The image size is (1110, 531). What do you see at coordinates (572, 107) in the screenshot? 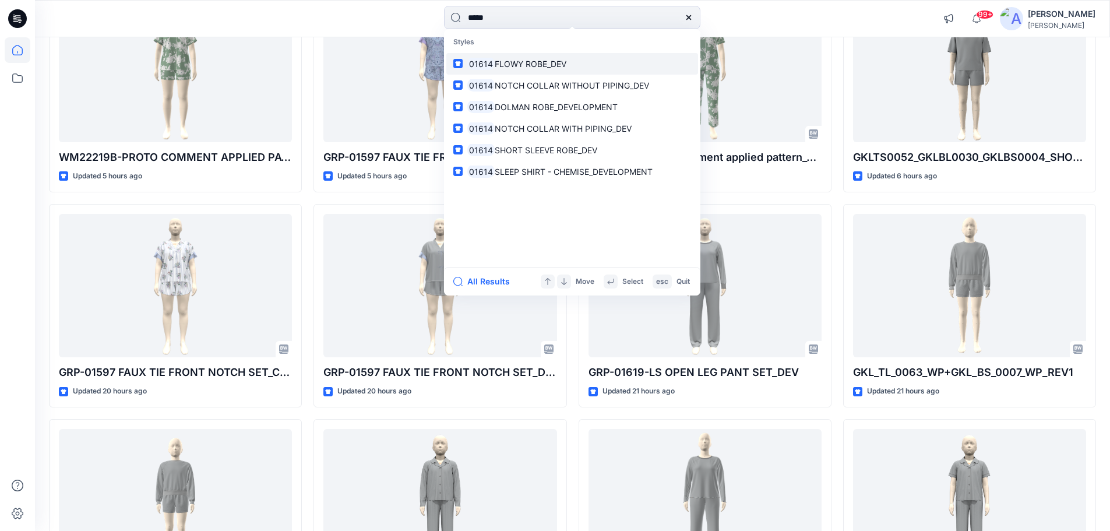
I see `a: 01614DOLMAN ROBE_DEVELOPMENT` at bounding box center [572, 107].